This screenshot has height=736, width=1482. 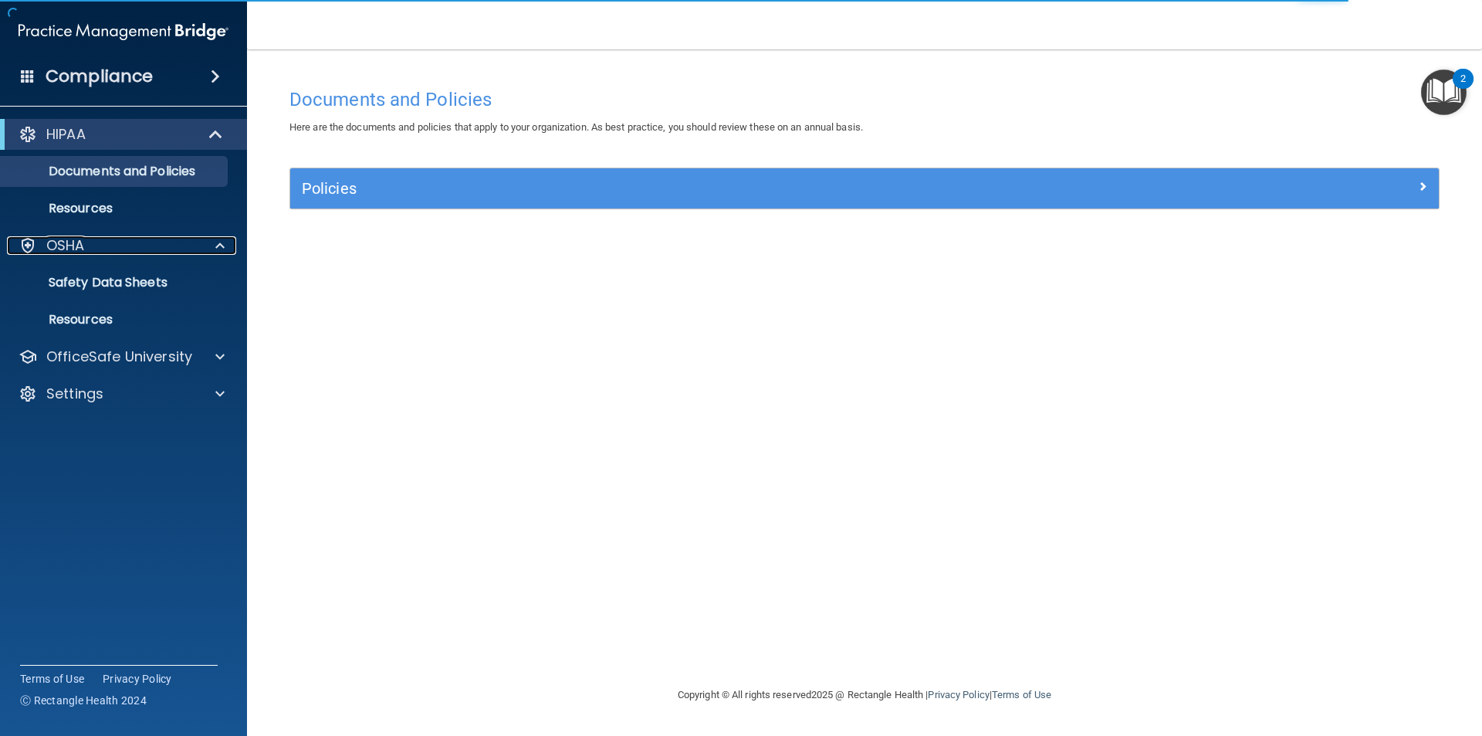 I want to click on a: HIPAA, so click(x=121, y=134).